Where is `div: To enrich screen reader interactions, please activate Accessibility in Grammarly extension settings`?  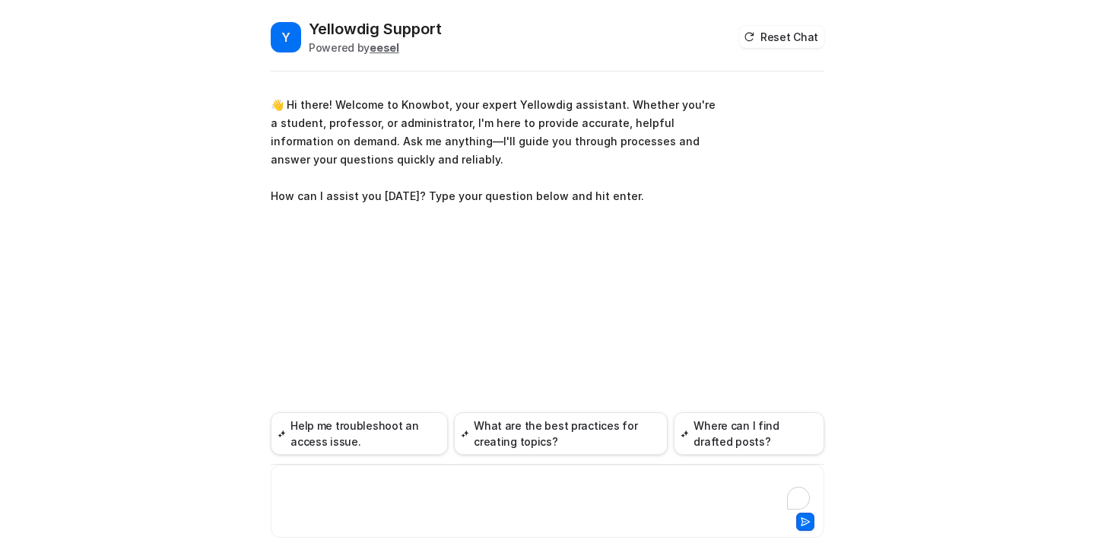
div: To enrich screen reader interactions, please activate Accessibility in Grammarly extension settings is located at coordinates (547, 492).